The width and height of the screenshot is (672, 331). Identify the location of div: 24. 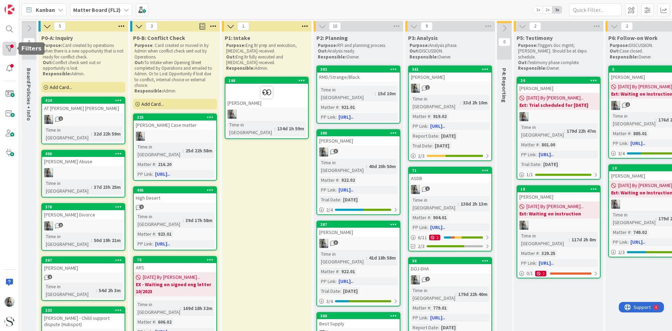
(558, 80).